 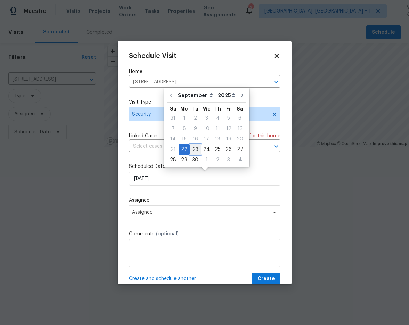 I want to click on button: Create, so click(x=266, y=279).